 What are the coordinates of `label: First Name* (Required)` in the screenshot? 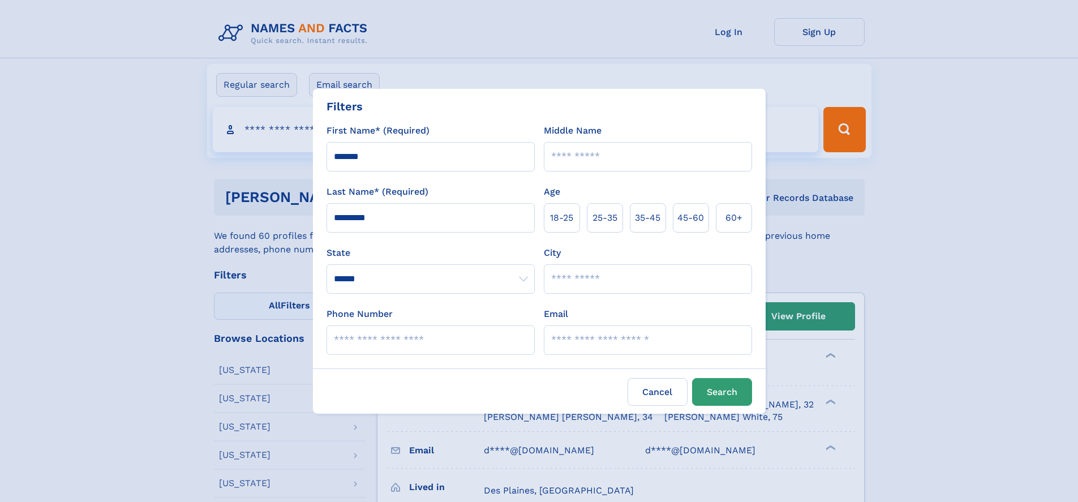 It's located at (378, 131).